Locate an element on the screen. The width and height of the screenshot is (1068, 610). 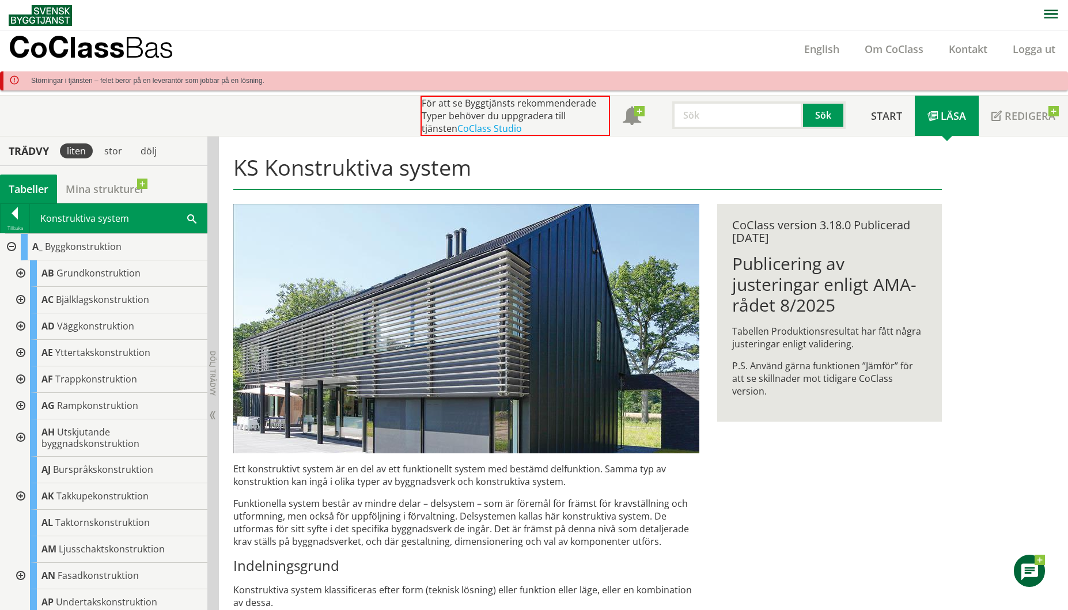
span: A_ is located at coordinates (37, 247).